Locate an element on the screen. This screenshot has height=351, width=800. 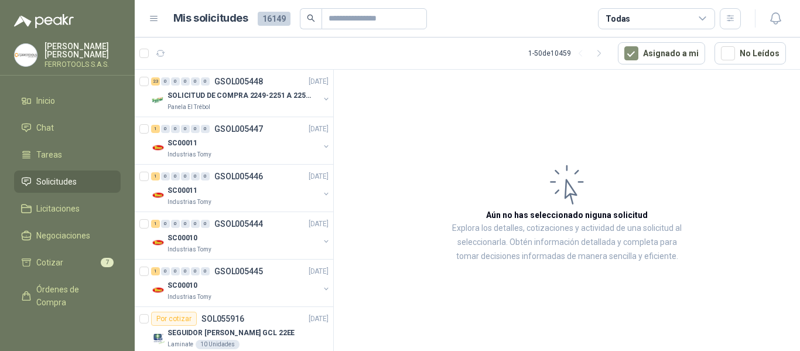
div: Por cotizar is located at coordinates (174, 319).